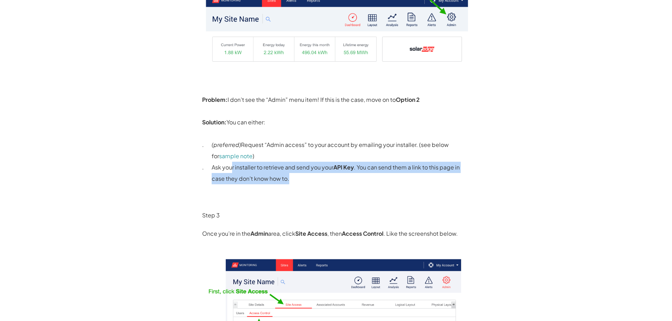  I want to click on strong: Site Access, so click(311, 233).